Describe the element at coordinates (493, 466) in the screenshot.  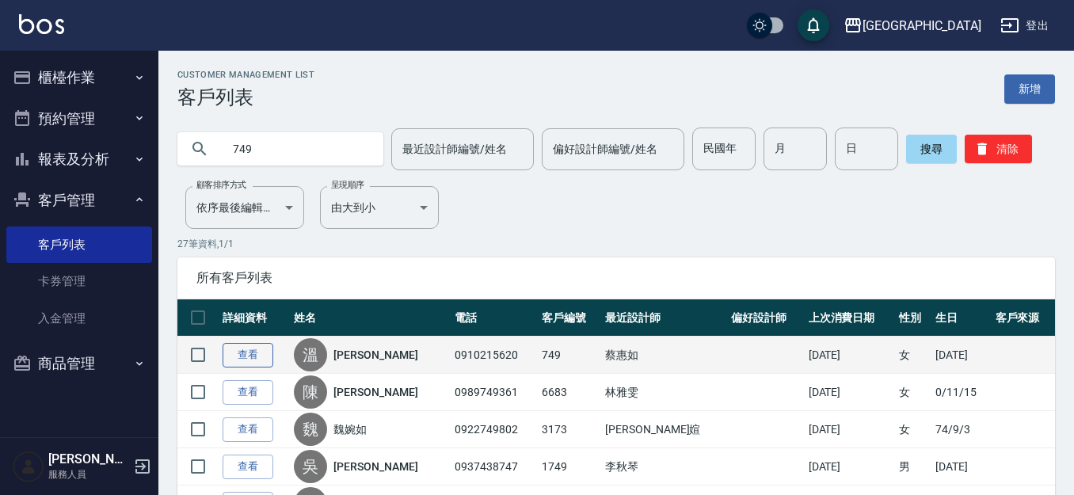
I see `td: 0937438747` at that location.